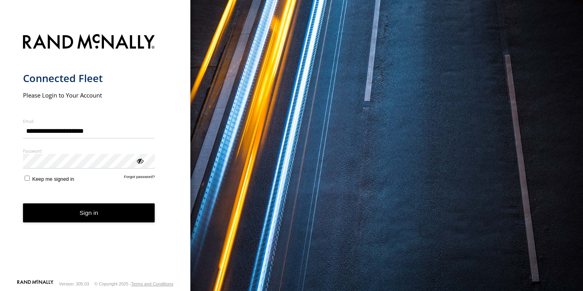 Image resolution: width=583 pixels, height=291 pixels. Describe the element at coordinates (140, 161) in the screenshot. I see `div: ViewPassword` at that location.